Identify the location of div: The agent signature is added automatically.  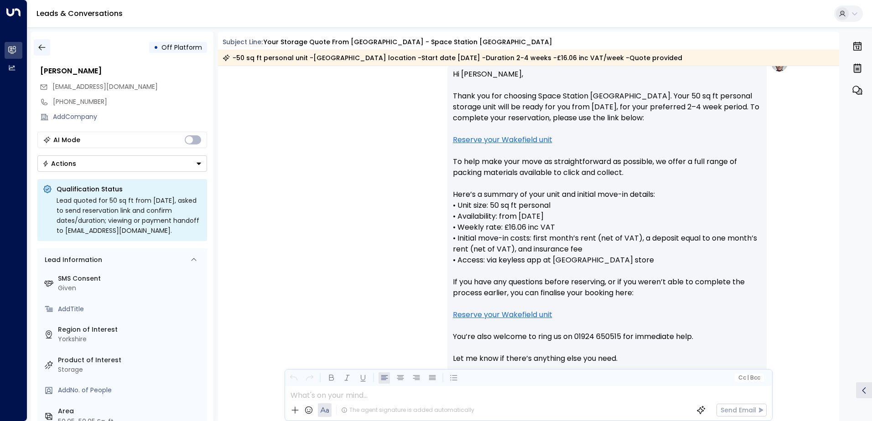
(408, 411).